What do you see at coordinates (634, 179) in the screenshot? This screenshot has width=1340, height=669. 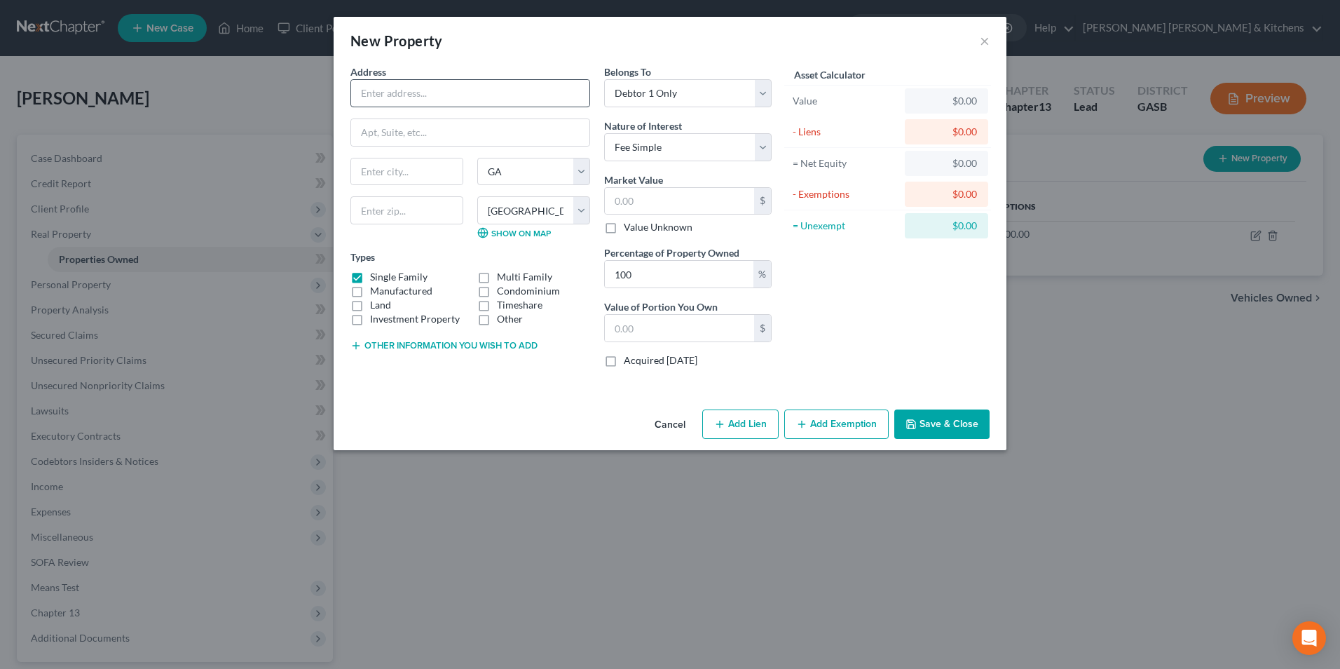 I see `label: Market Value` at bounding box center [634, 179].